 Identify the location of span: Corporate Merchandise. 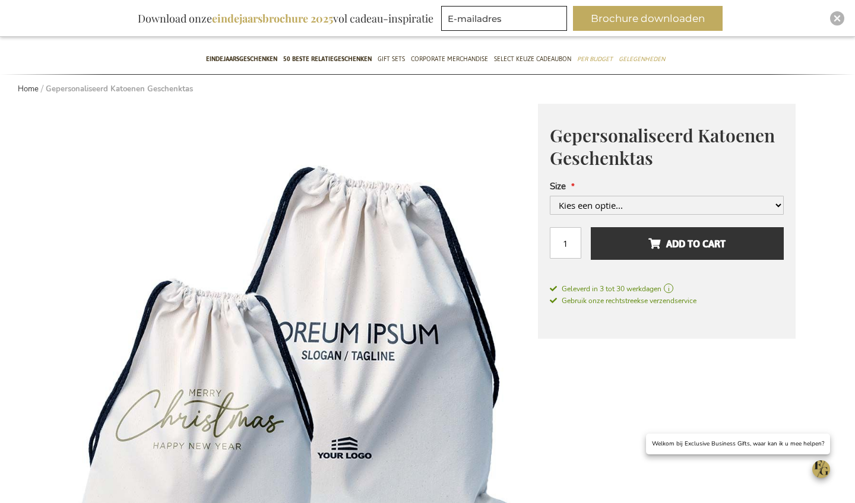
(449, 59).